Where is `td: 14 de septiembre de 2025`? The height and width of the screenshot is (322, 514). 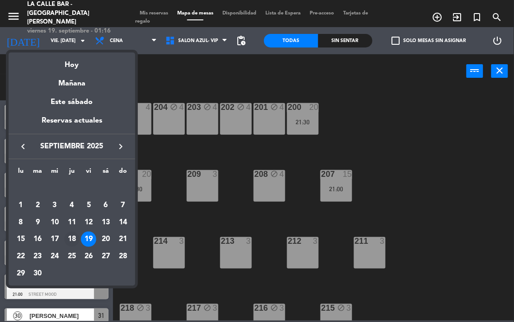
td: 14 de septiembre de 2025 is located at coordinates (123, 222).